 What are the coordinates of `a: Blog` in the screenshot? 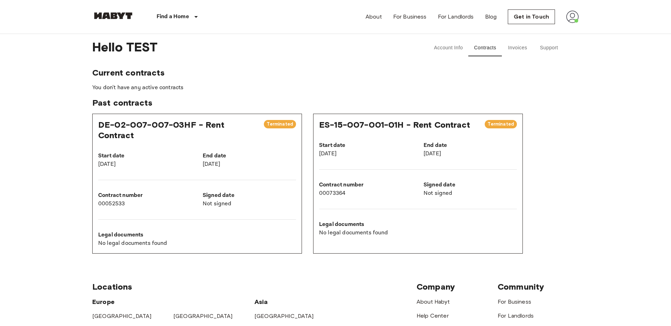 It's located at (491, 17).